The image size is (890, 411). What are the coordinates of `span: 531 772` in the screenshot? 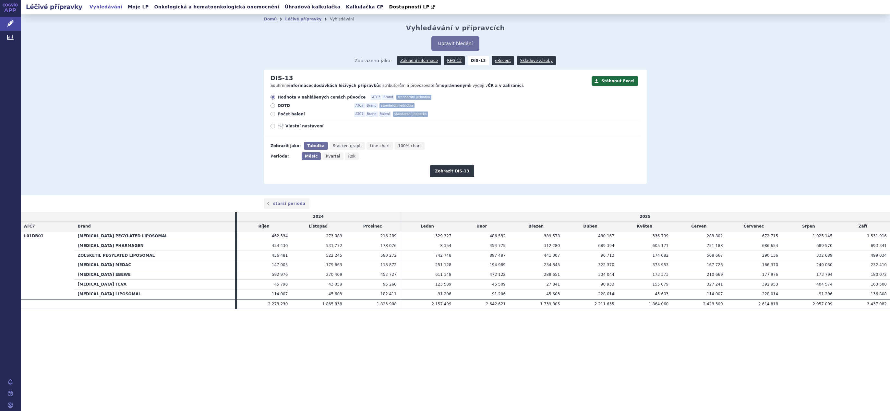 It's located at (334, 246).